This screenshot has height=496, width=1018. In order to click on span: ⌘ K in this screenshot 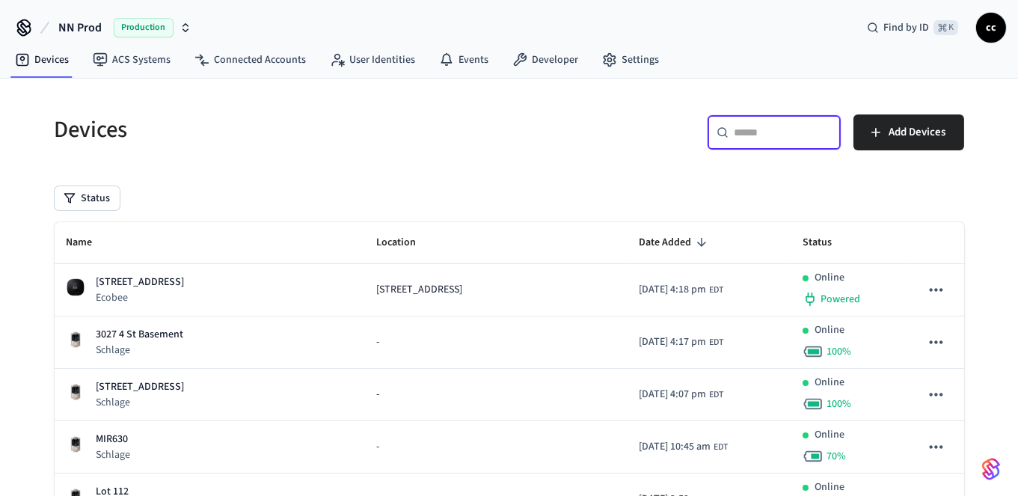, I will do `click(945, 28)`.